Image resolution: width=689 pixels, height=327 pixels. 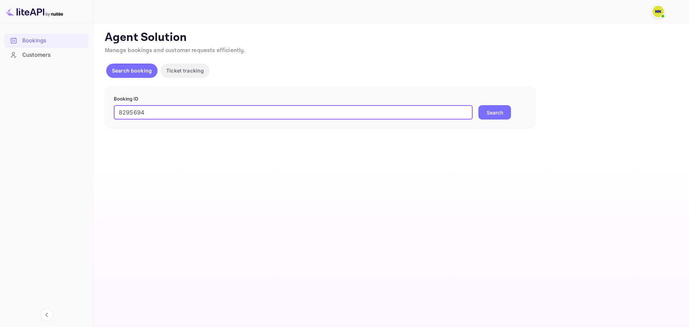 I want to click on p: Booking ID, so click(x=320, y=99).